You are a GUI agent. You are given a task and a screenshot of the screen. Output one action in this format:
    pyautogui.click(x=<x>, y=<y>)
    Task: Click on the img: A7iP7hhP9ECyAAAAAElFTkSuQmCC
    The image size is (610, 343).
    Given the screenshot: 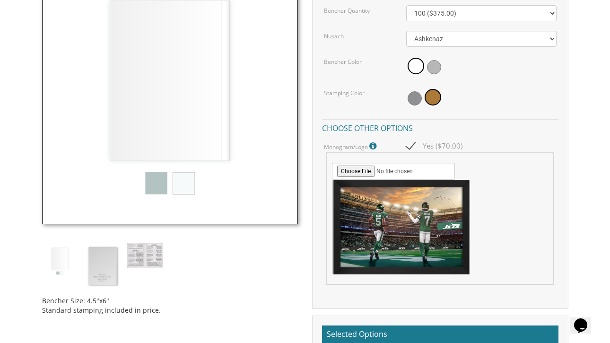 What is the action you would take?
    pyautogui.click(x=401, y=227)
    